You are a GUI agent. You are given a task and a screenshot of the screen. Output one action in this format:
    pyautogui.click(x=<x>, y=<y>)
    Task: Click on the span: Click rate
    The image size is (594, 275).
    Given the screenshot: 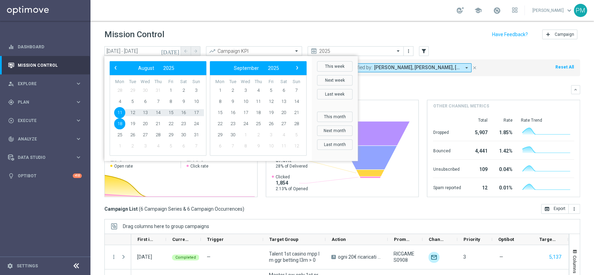 What is the action you would take?
    pyautogui.click(x=200, y=166)
    